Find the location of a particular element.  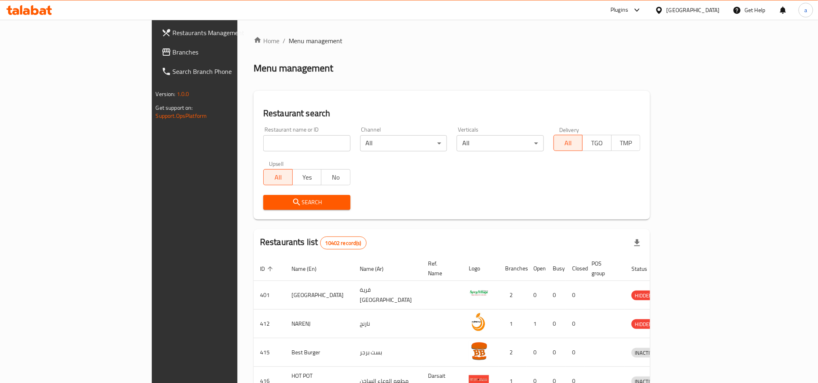

span: Search Branch Phone is located at coordinates (227, 71).